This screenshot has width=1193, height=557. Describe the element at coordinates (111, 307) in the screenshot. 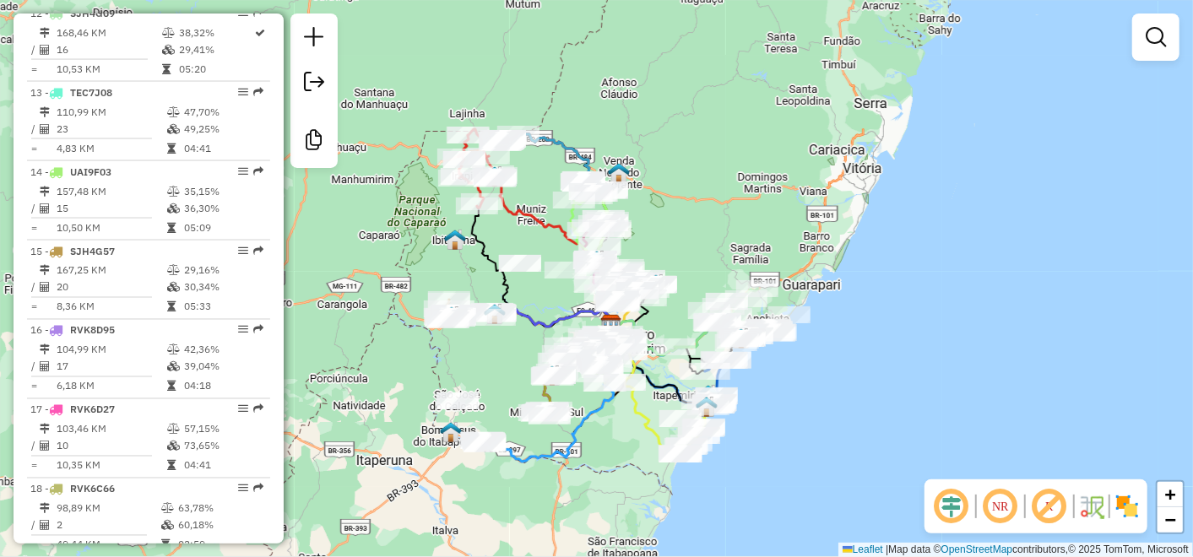

I see `td: 8,36 KM` at that location.